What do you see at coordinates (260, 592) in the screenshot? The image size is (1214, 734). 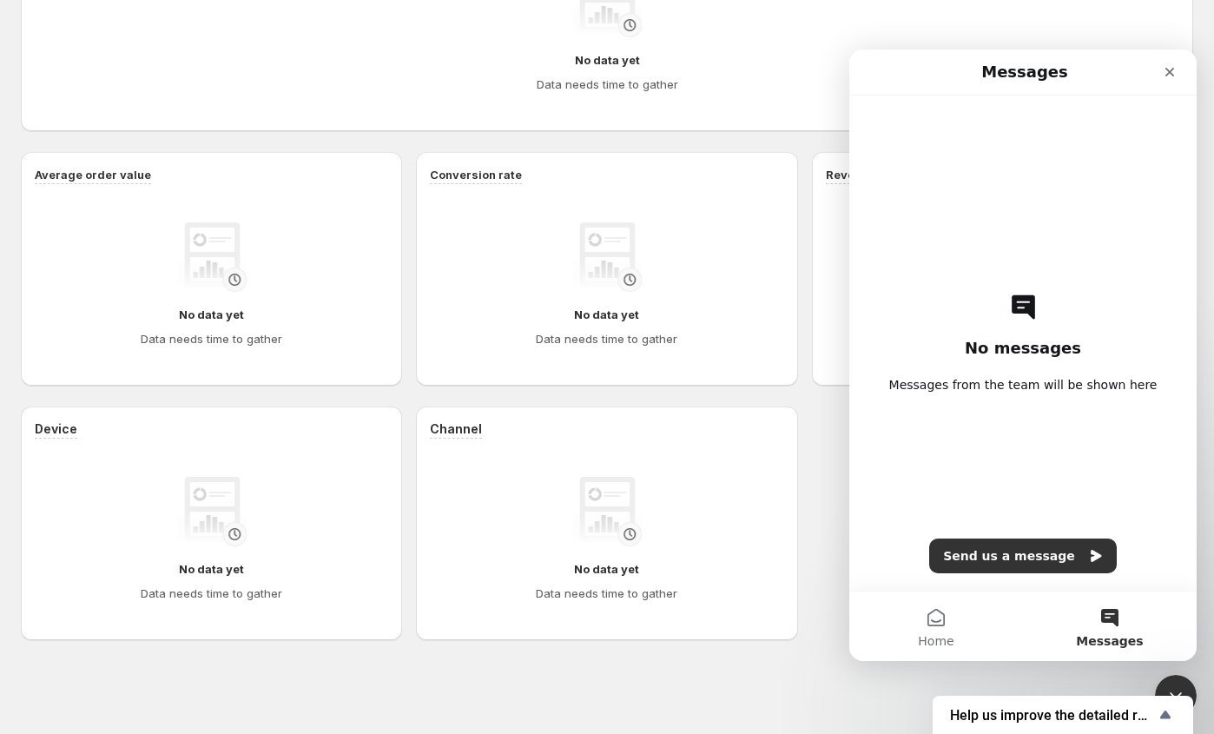 I see `span: Messages` at bounding box center [260, 592].